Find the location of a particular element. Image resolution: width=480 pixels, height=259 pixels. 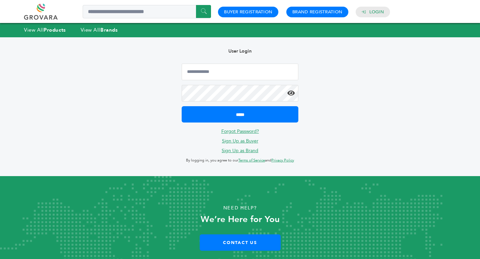

a: Login is located at coordinates (377, 12).